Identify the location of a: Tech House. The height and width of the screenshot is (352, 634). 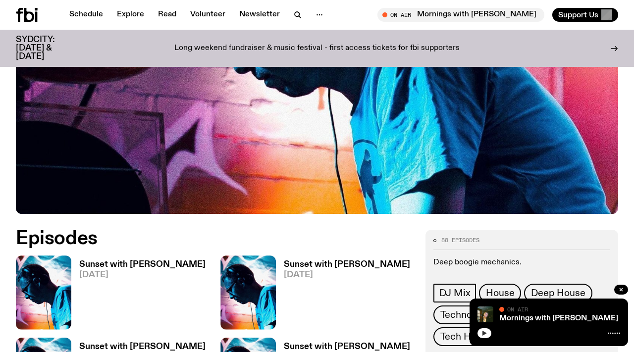
(466, 337).